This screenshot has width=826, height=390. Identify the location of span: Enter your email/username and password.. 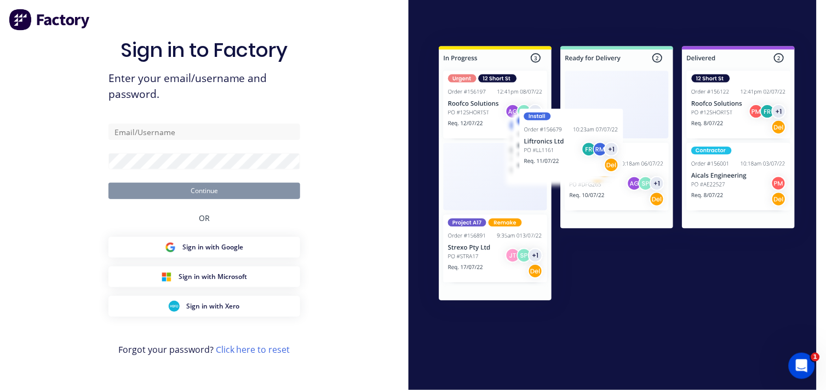
(204, 87).